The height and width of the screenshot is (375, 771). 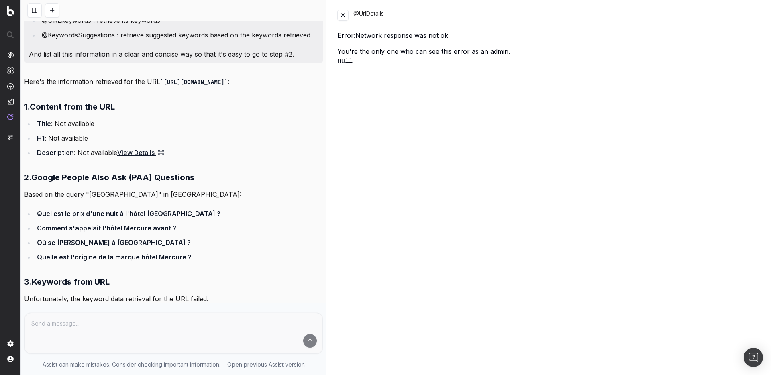 I want to click on div: Error: Network response was not ok, so click(x=549, y=35).